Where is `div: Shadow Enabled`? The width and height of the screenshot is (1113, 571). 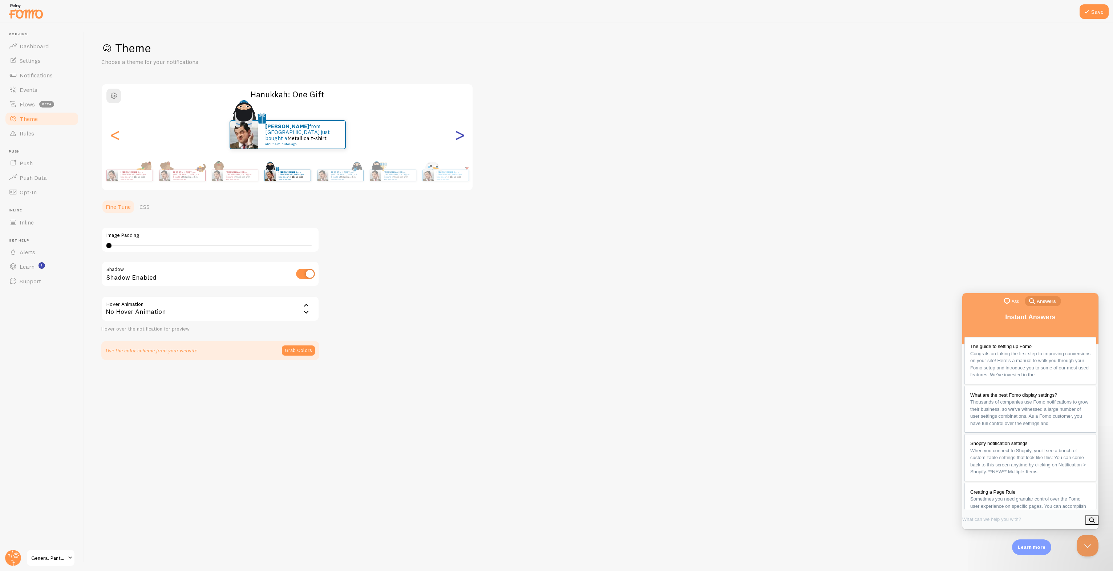
div: Shadow Enabled is located at coordinates (210, 274).